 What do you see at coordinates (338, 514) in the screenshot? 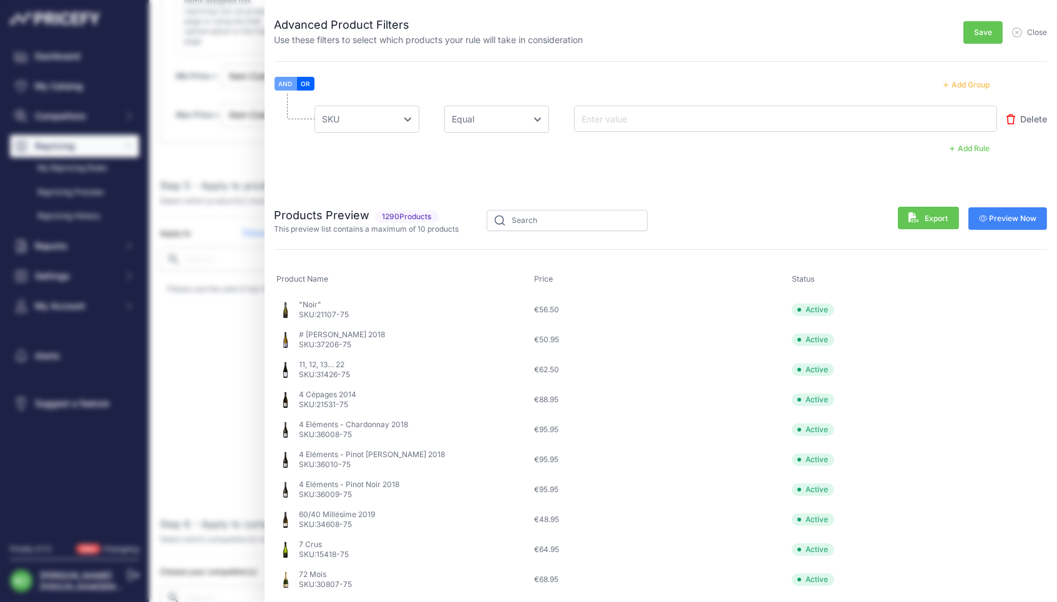
I see `p: 60/40 Millésime 2019` at bounding box center [338, 514].